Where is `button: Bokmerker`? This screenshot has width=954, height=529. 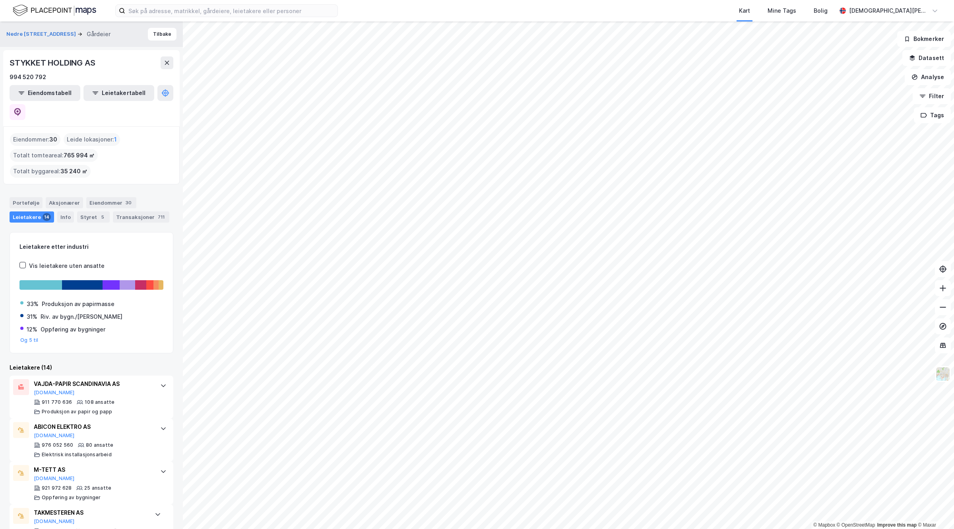 button: Bokmerker is located at coordinates (924, 39).